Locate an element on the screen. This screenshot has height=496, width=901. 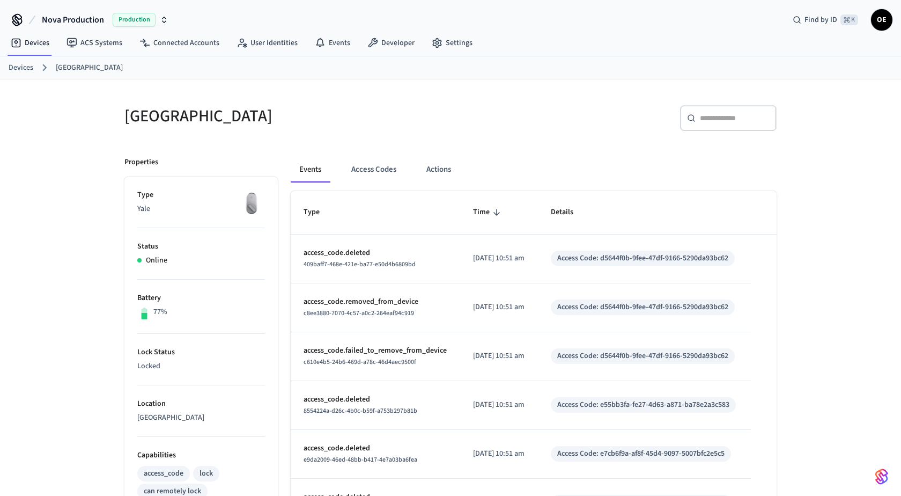
p: Properties is located at coordinates (141, 162).